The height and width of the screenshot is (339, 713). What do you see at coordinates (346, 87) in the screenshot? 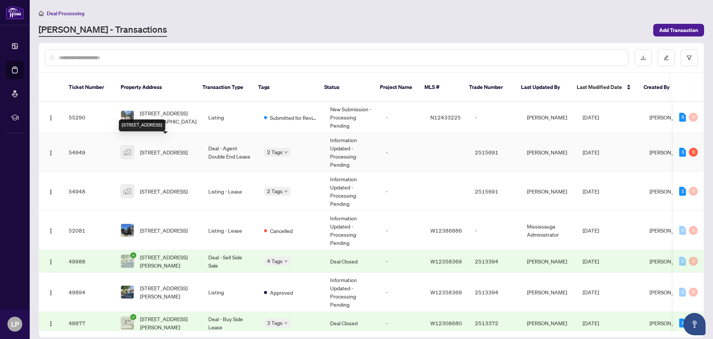
I see `th: Status` at bounding box center [346, 87].